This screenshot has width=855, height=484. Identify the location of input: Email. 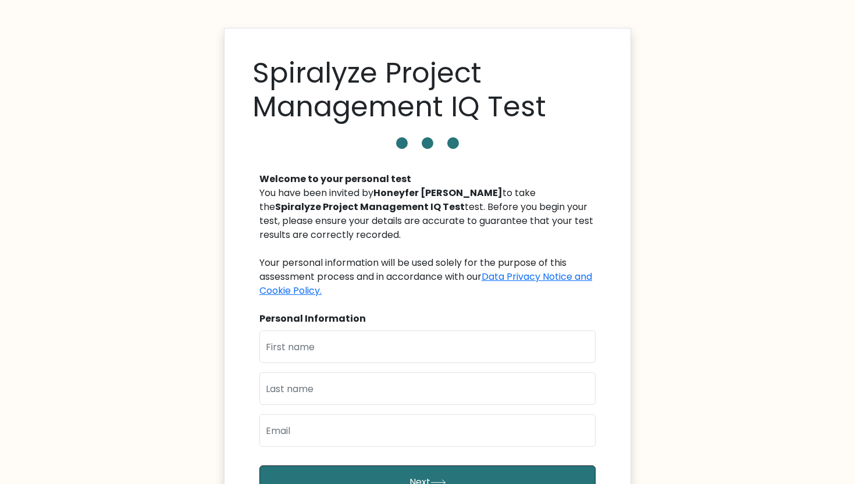
(428, 431).